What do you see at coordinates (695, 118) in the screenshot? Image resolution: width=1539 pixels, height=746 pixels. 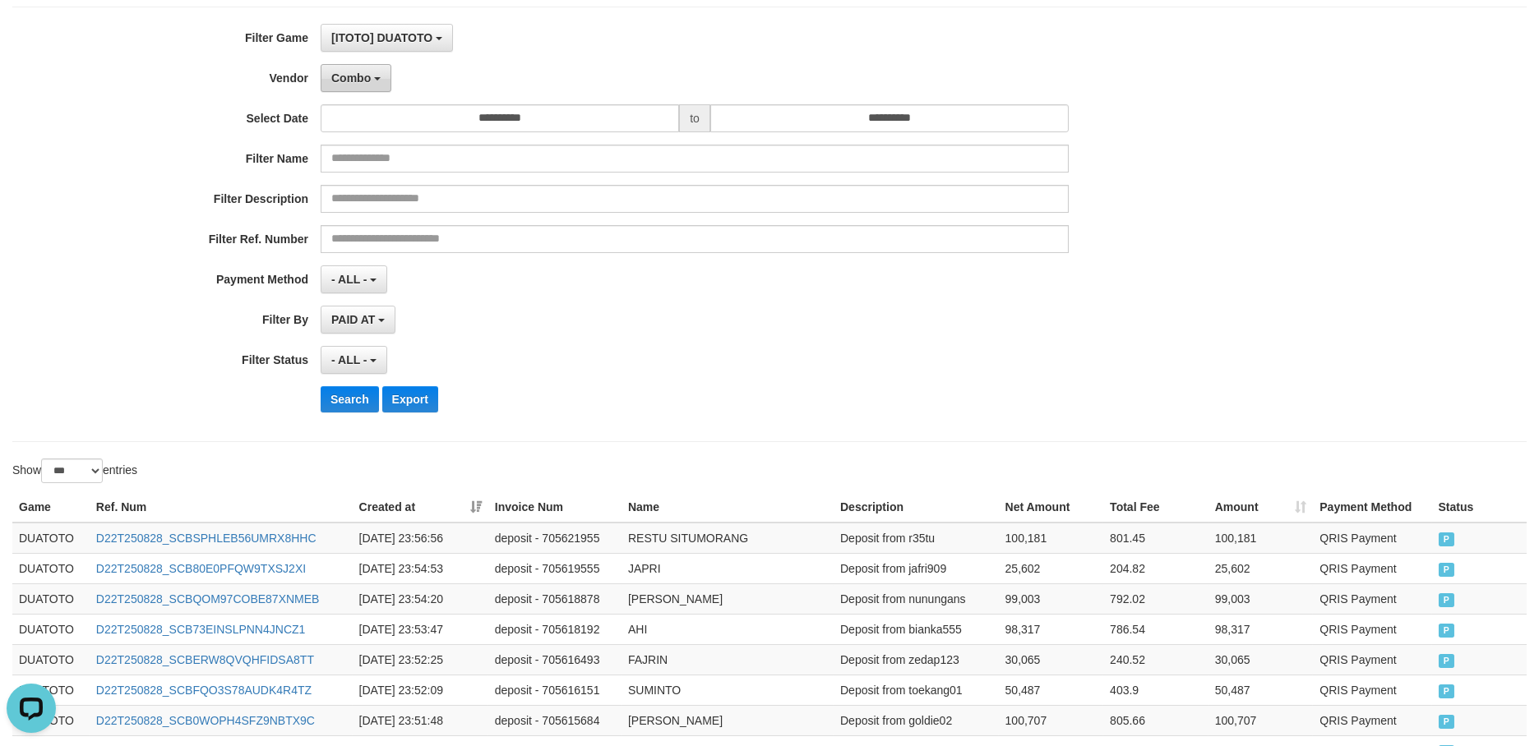 I see `span: to` at bounding box center [695, 118].